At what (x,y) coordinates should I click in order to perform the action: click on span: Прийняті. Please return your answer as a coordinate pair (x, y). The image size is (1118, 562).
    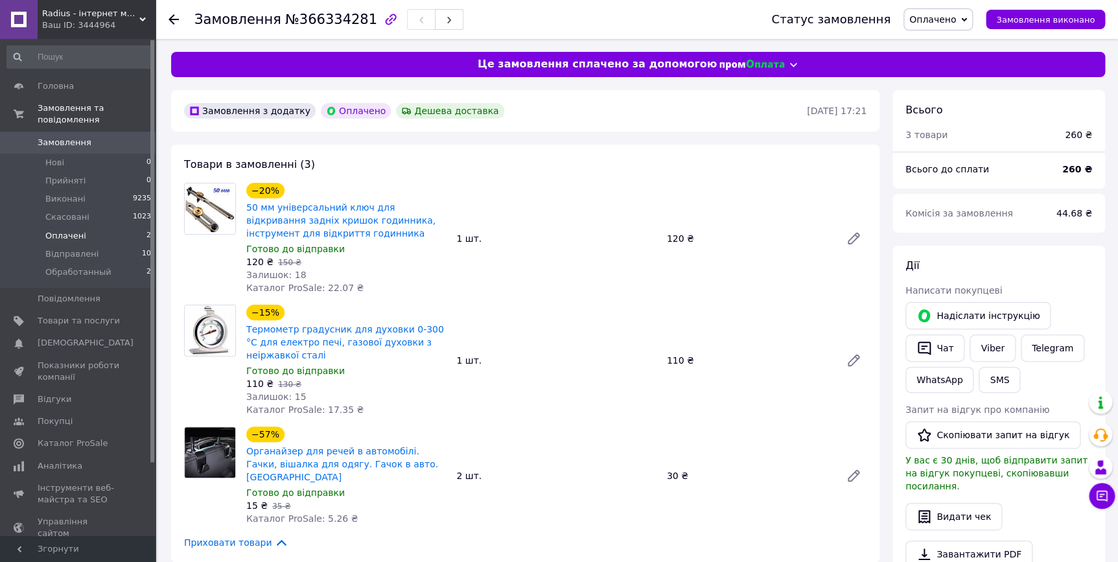
    Looking at the image, I should click on (65, 181).